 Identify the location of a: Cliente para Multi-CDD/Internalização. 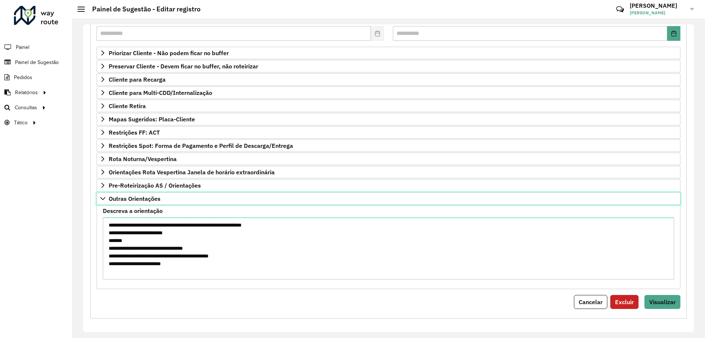
(389, 93).